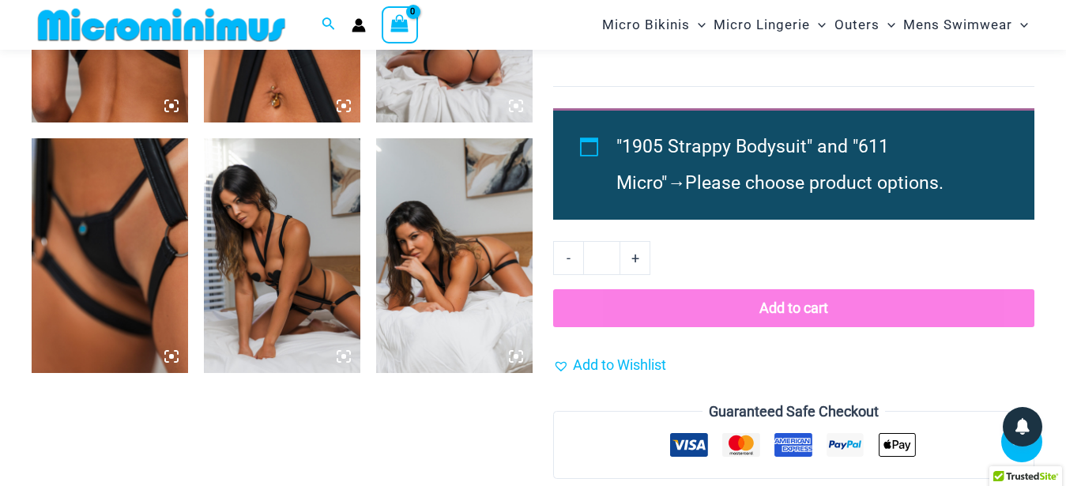  What do you see at coordinates (653, 24) in the screenshot?
I see `a: Micro BikinisMenu ToggleMenu Toggle` at bounding box center [653, 24].